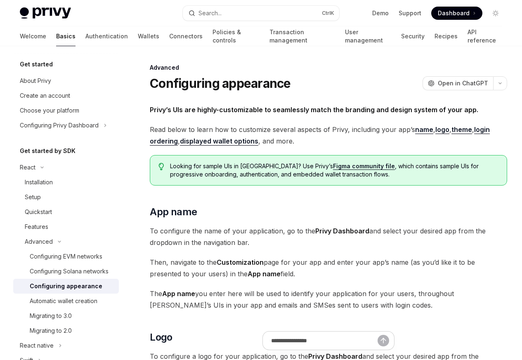 This screenshot has height=360, width=522. I want to click on a: Migrating to 3.0, so click(66, 316).